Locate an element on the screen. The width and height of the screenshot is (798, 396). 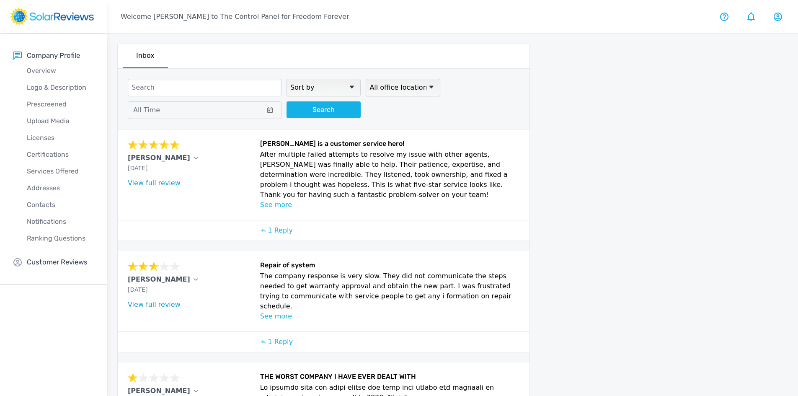
p: Upload Media is located at coordinates (60, 121).